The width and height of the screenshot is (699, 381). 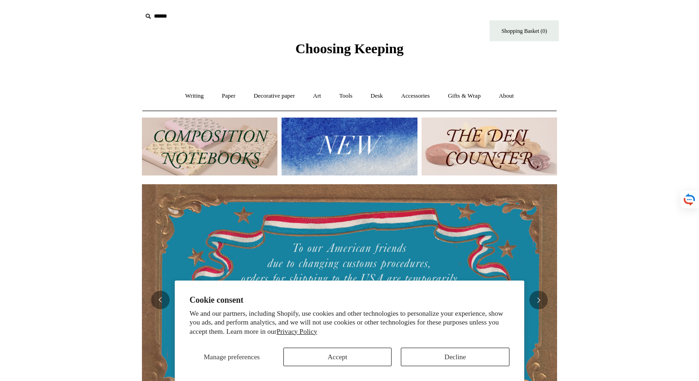 What do you see at coordinates (350, 51) in the screenshot?
I see `a: Choosing Keeping` at bounding box center [350, 51].